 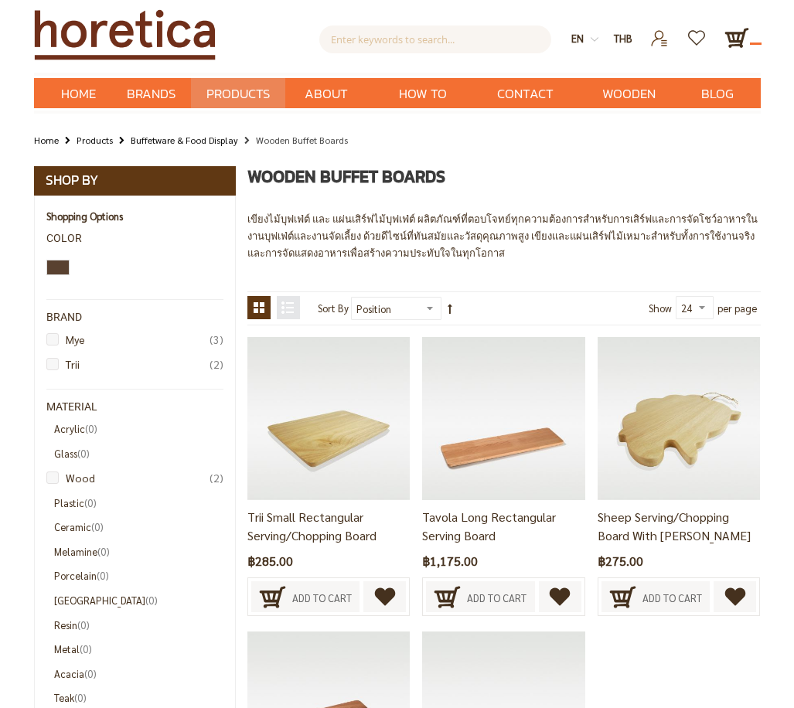 I want to click on a: Contact Us, so click(x=525, y=93).